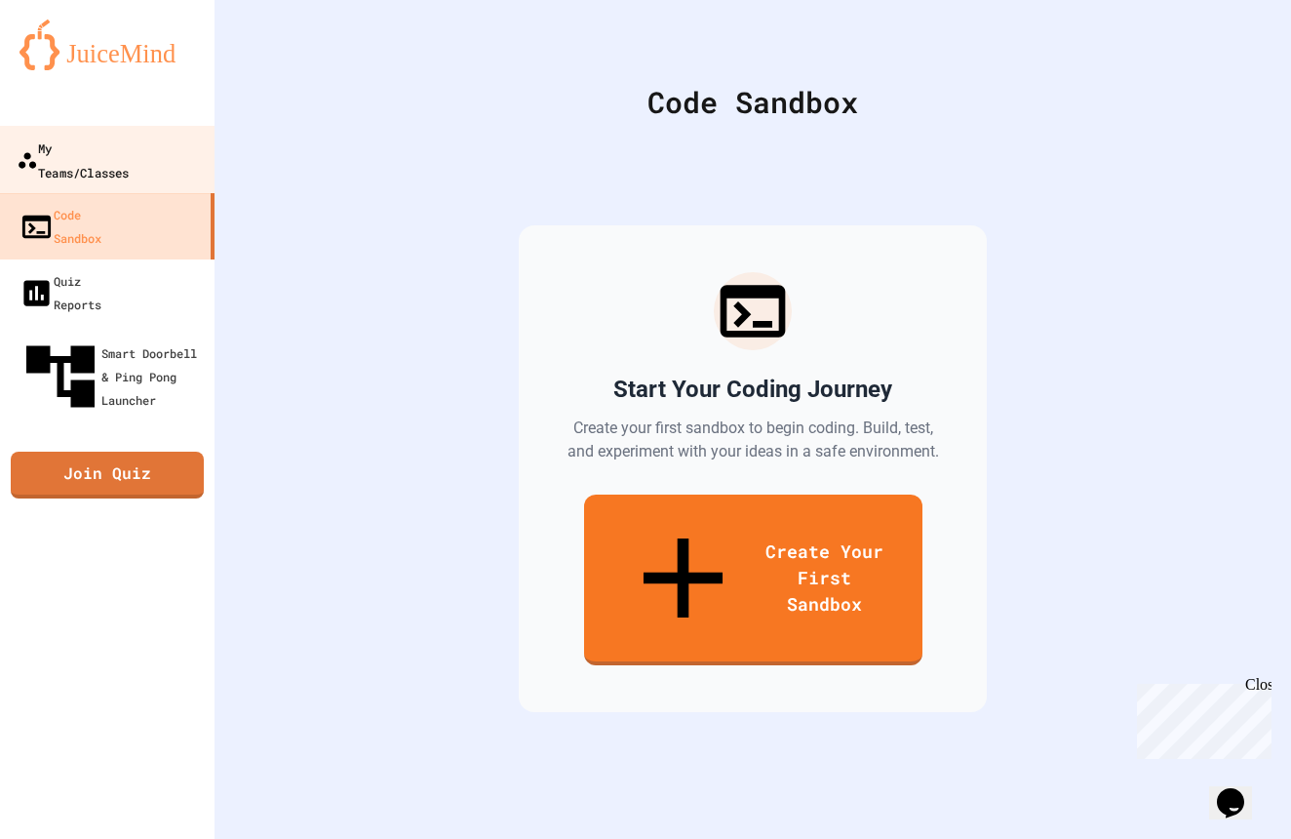 The image size is (1291, 839). I want to click on div: Chat with us now!Close, so click(71, 65).